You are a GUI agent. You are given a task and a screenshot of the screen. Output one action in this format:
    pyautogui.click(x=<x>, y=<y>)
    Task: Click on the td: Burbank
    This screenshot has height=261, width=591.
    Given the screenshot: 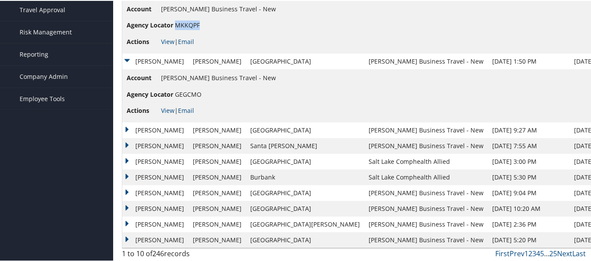 What is the action you would take?
    pyautogui.click(x=305, y=176)
    